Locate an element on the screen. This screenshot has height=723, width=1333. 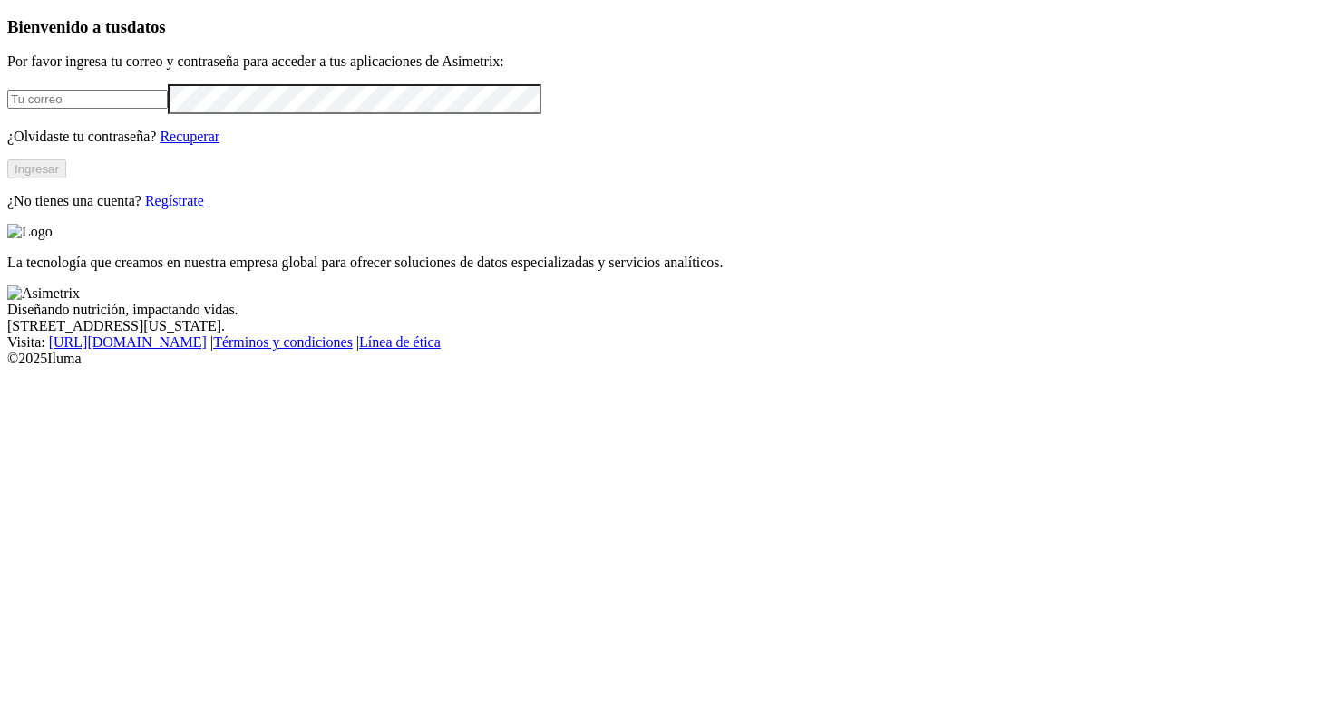
input: Tu correo is located at coordinates (87, 99).